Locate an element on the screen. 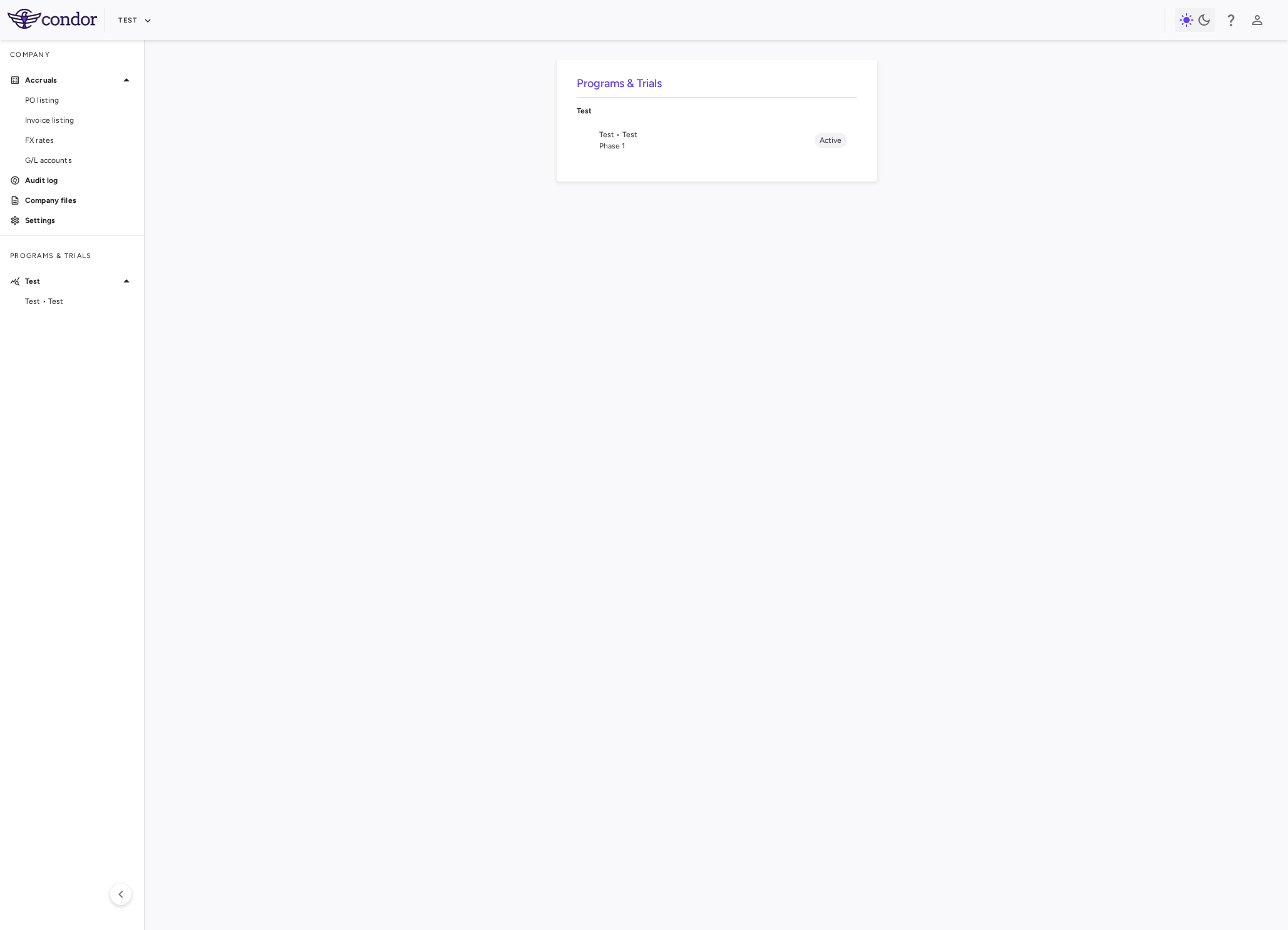 The height and width of the screenshot is (930, 1288). span: Invoice listing is located at coordinates (79, 121).